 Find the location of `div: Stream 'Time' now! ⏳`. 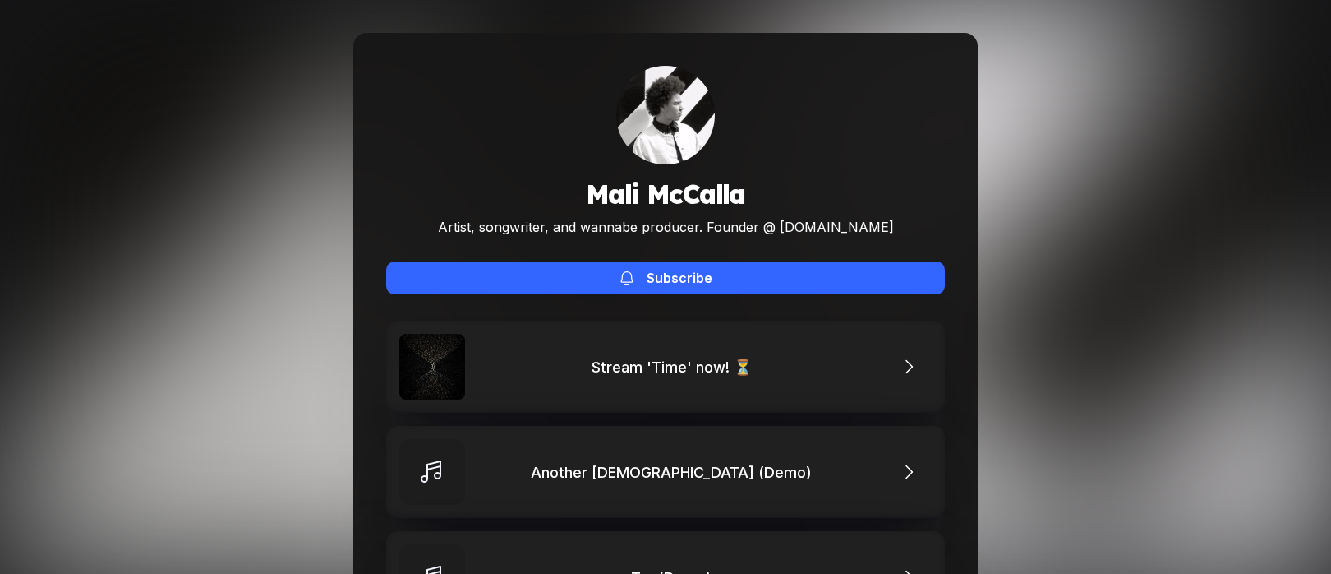

div: Stream 'Time' now! ⏳ is located at coordinates (676, 367).